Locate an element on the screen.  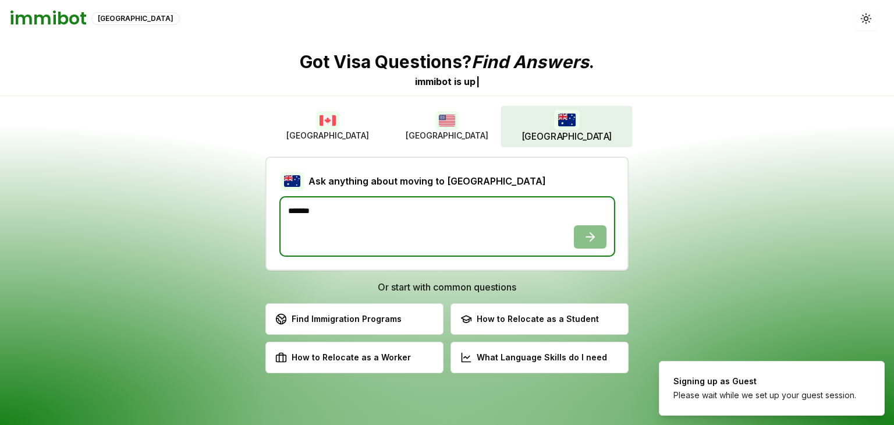
button: How to Relocate as a Worker is located at coordinates (354, 357).